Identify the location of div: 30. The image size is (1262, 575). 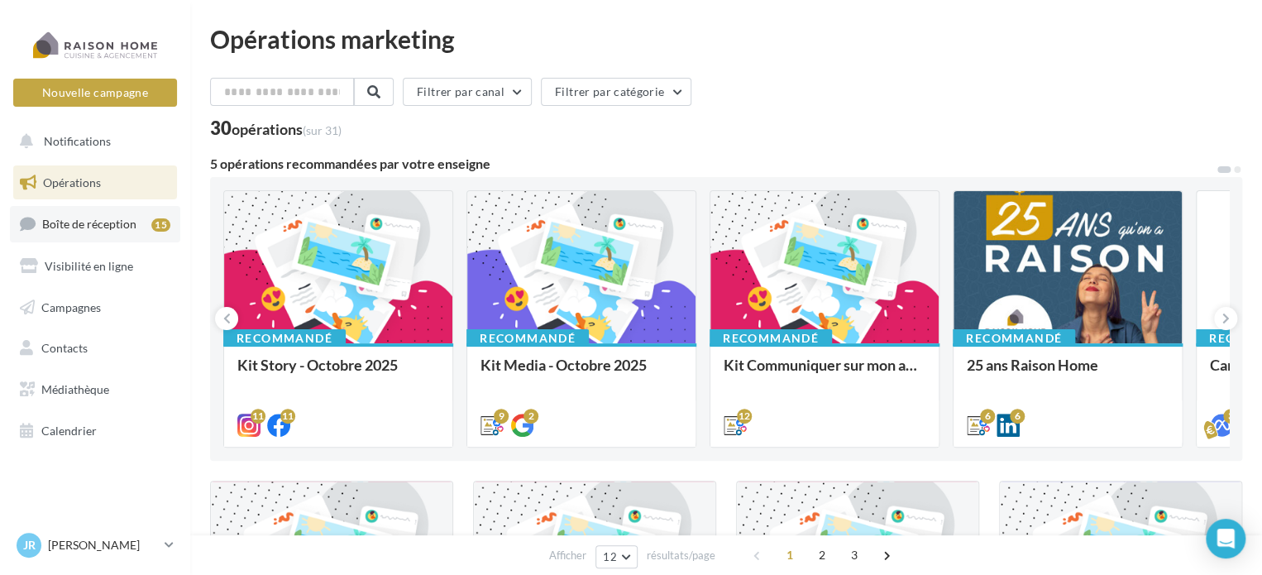
(275, 128).